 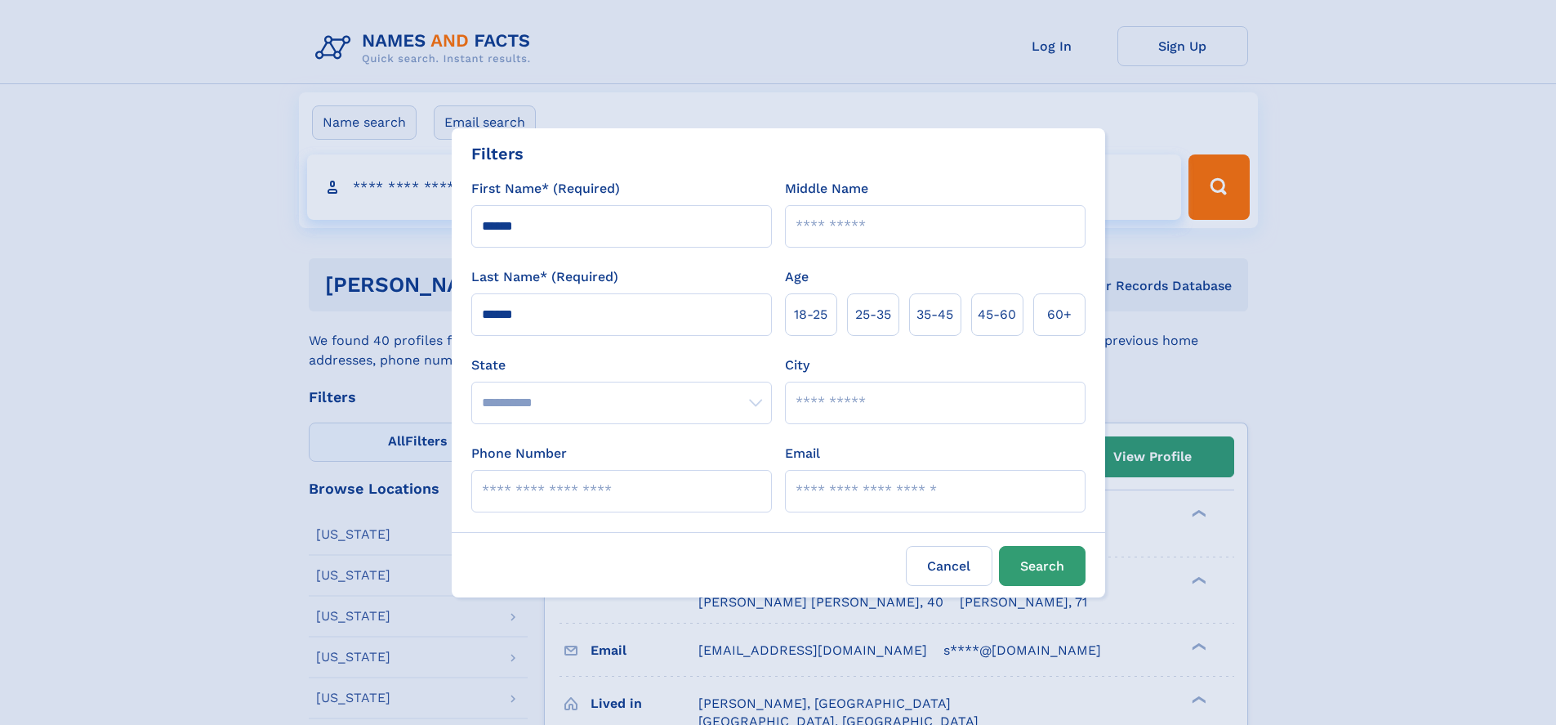 I want to click on span: 60+, so click(x=1060, y=315).